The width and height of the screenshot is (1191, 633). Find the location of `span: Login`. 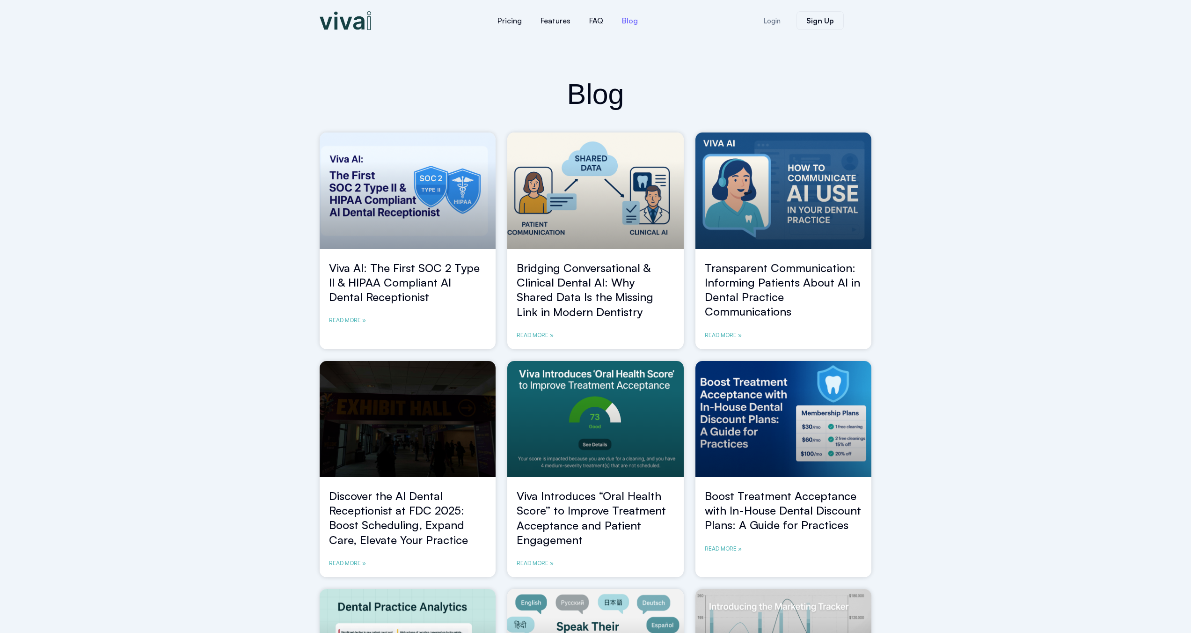

span: Login is located at coordinates (772, 21).